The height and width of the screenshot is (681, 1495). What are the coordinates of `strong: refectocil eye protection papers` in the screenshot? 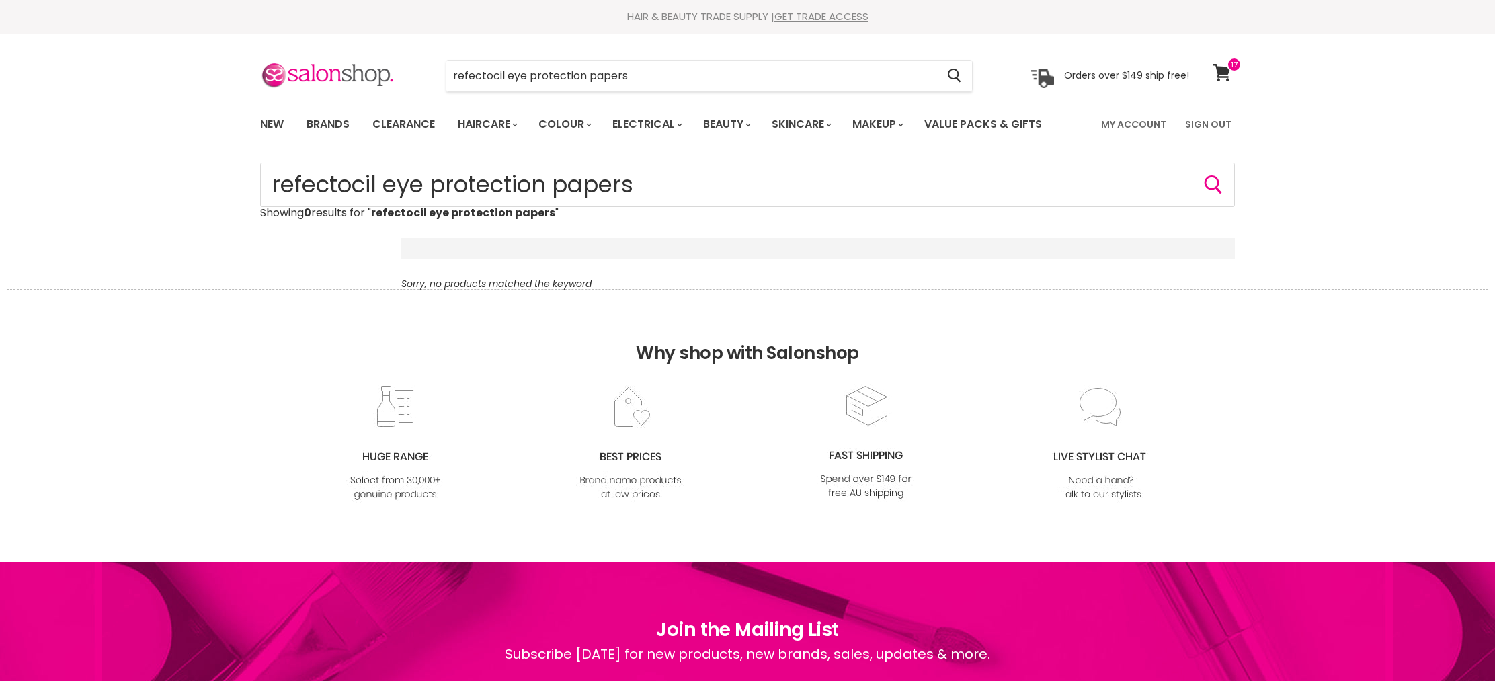 It's located at (463, 212).